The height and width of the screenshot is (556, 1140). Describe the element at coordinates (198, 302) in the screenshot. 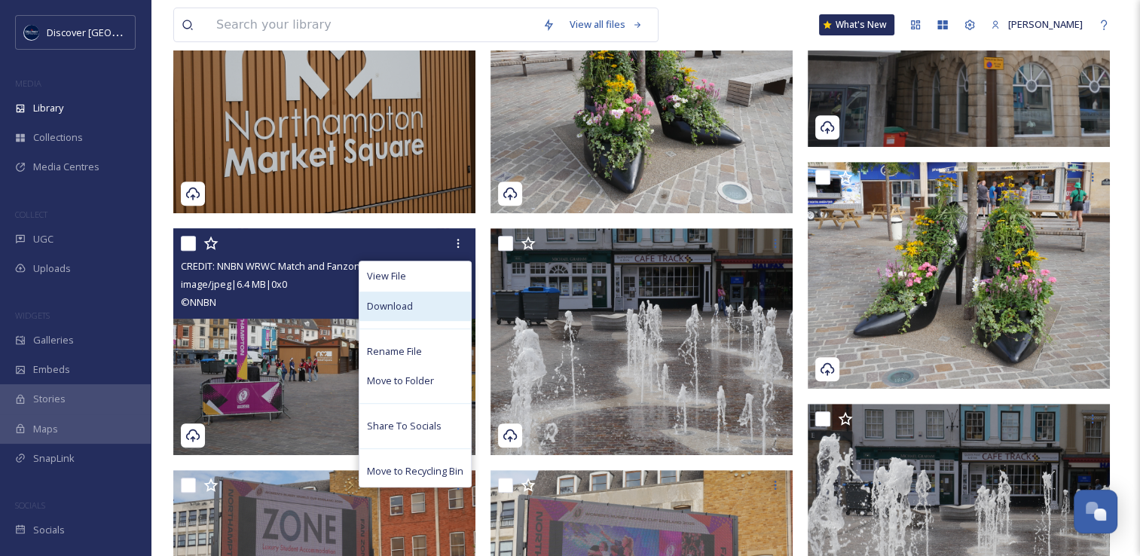

I see `span: © NNBN` at that location.